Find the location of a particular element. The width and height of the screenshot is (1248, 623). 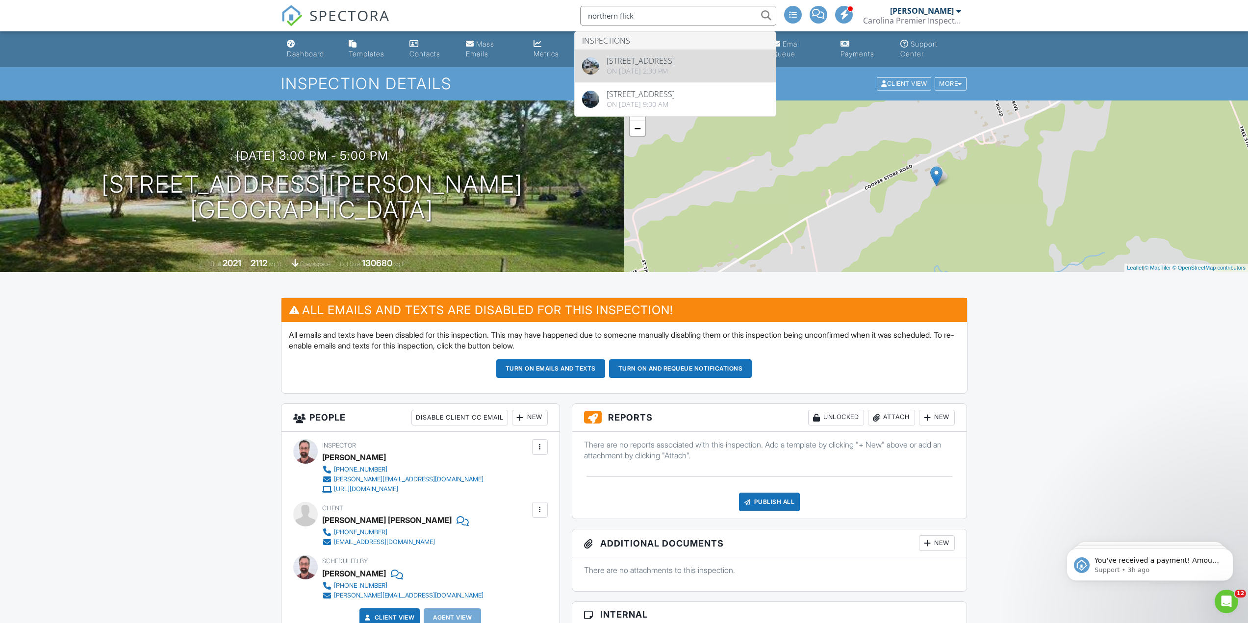

a: Templates is located at coordinates (371, 49).